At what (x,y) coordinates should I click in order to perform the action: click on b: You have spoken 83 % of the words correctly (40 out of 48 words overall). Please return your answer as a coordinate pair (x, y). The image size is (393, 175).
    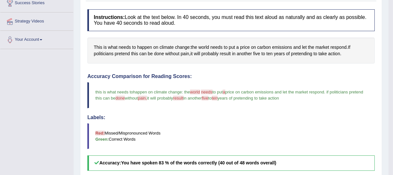
    Looking at the image, I should click on (199, 162).